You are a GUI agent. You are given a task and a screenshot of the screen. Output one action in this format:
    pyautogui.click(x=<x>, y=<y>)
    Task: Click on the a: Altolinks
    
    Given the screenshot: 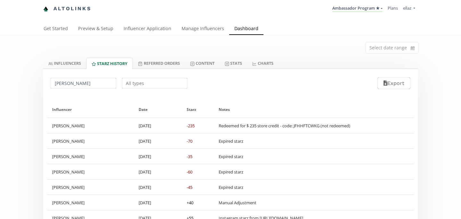 What is the action you would take?
    pyautogui.click(x=67, y=9)
    